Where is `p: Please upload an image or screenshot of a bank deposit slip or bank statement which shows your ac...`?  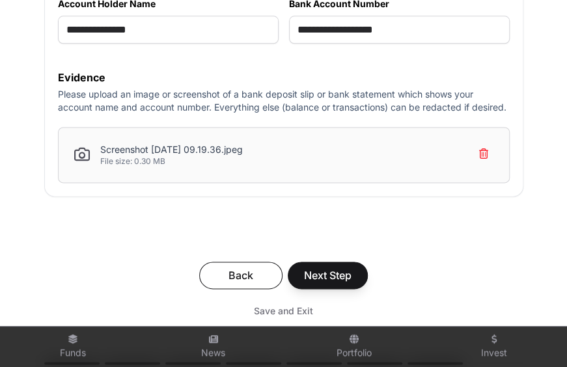 p: Please upload an image or screenshot of a bank deposit slip or bank statement which shows your ac... is located at coordinates (284, 101).